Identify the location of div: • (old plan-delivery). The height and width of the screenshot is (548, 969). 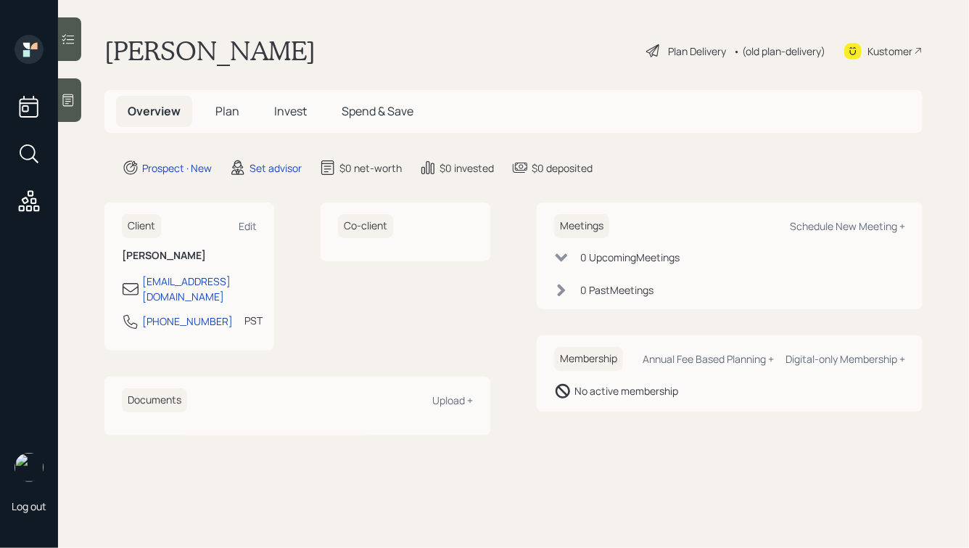
(779, 51).